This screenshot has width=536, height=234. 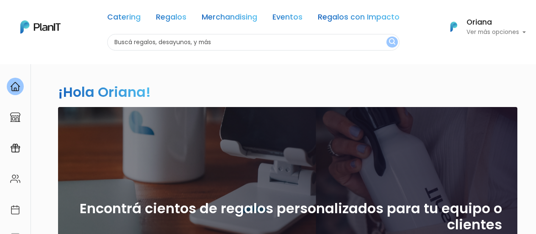 What do you see at coordinates (359, 19) in the screenshot?
I see `a: Regalos con Impacto` at bounding box center [359, 19].